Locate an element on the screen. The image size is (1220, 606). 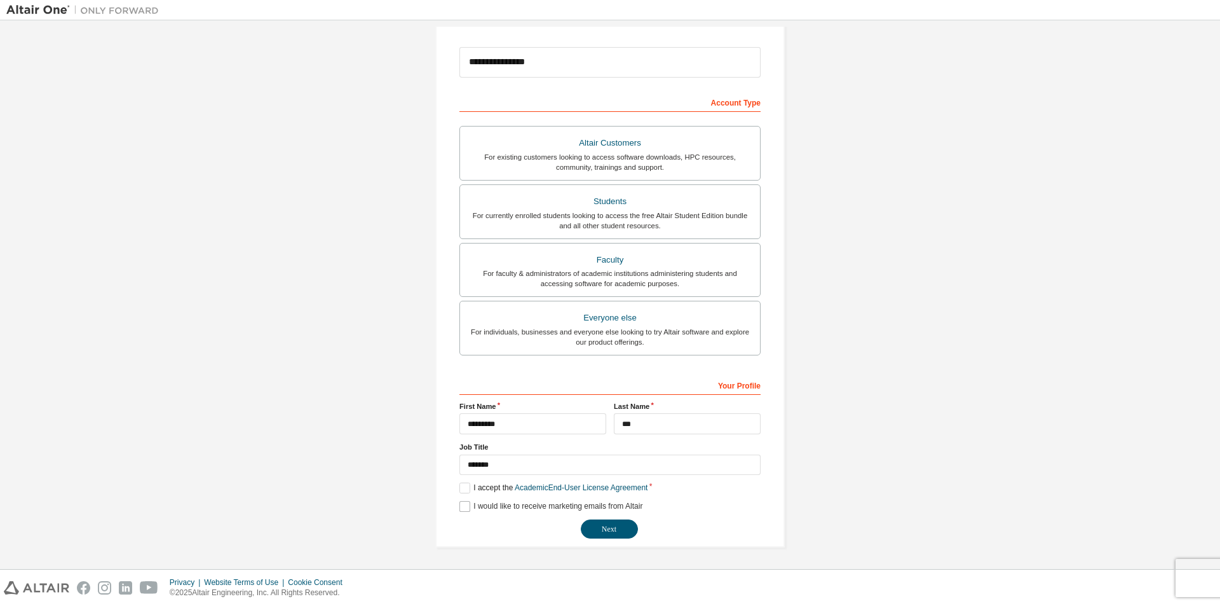
button: Next is located at coordinates (610, 529).